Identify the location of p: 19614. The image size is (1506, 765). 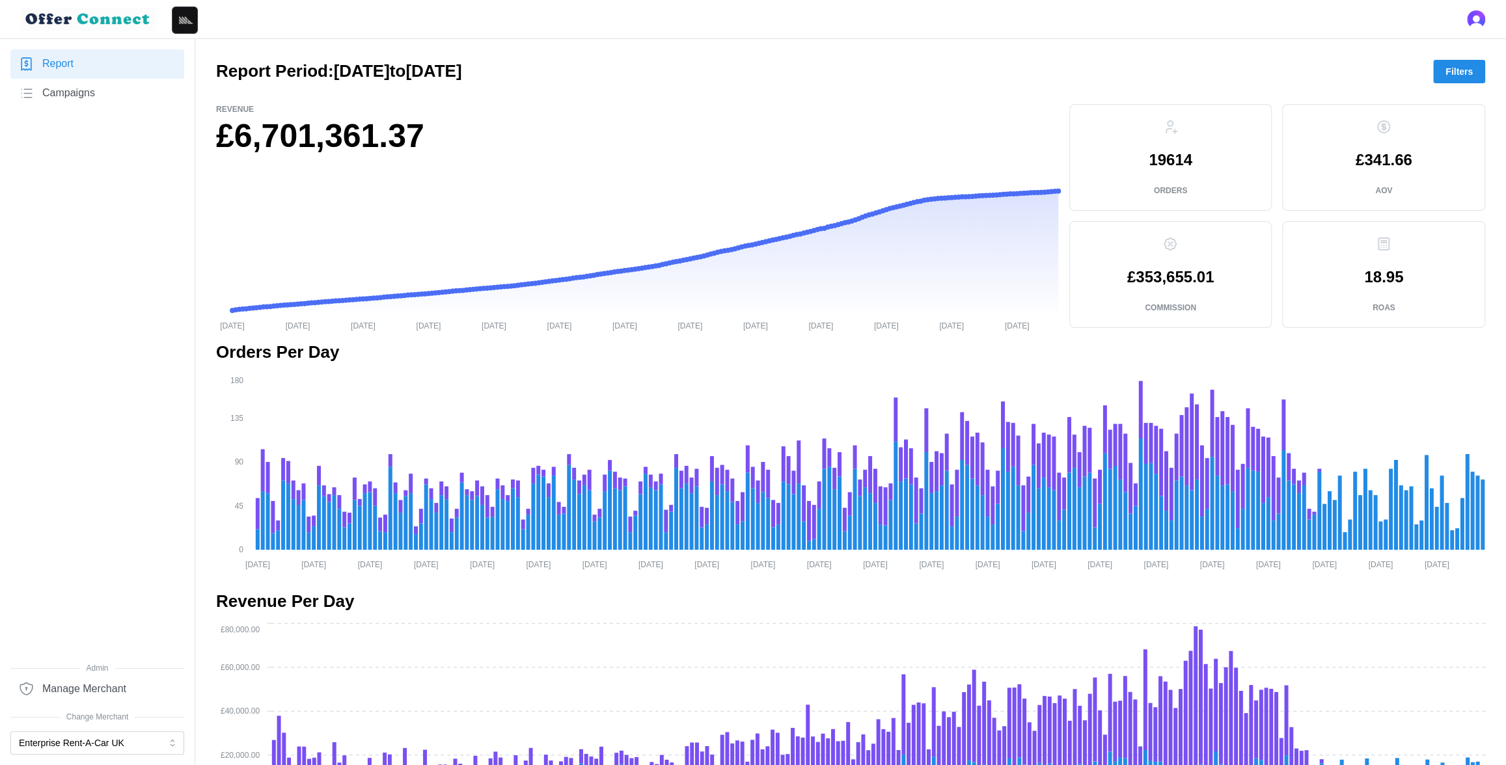
(1170, 160).